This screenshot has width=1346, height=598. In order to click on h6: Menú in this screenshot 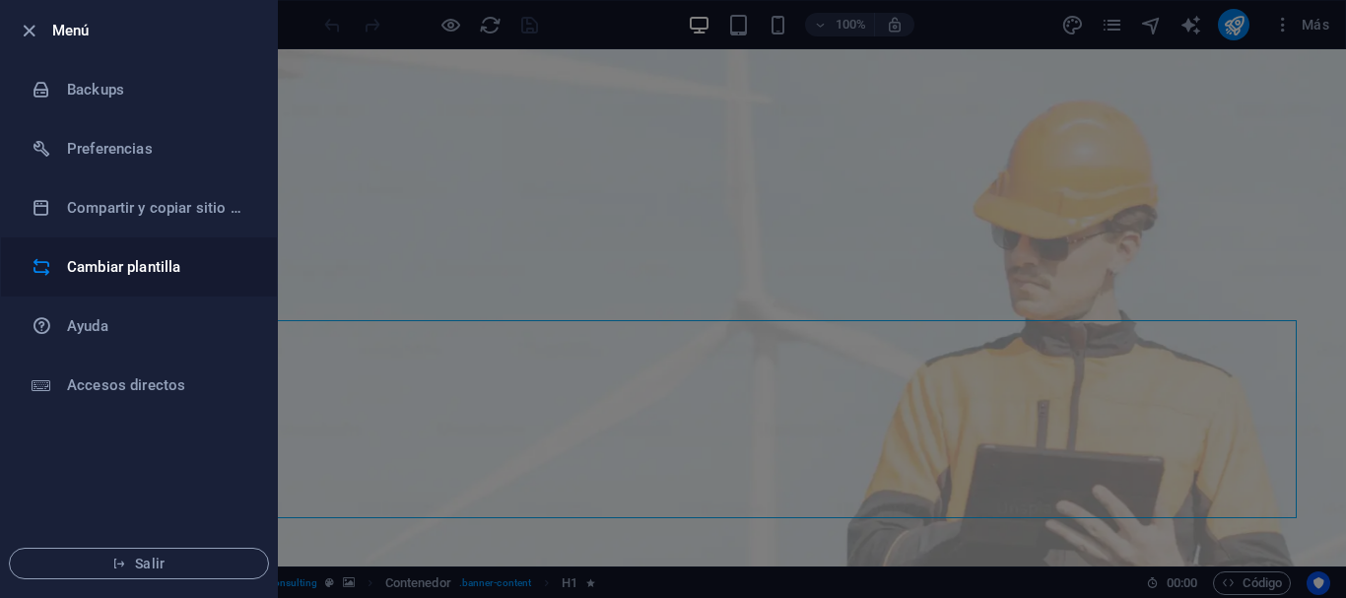, I will do `click(157, 31)`.